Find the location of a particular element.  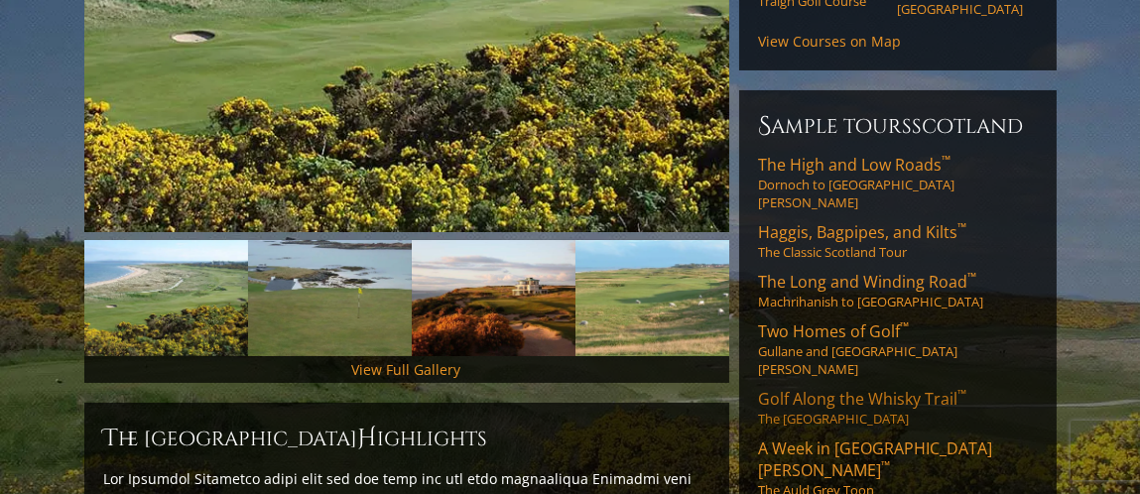

span: Two Homes of Golf is located at coordinates (835, 331).